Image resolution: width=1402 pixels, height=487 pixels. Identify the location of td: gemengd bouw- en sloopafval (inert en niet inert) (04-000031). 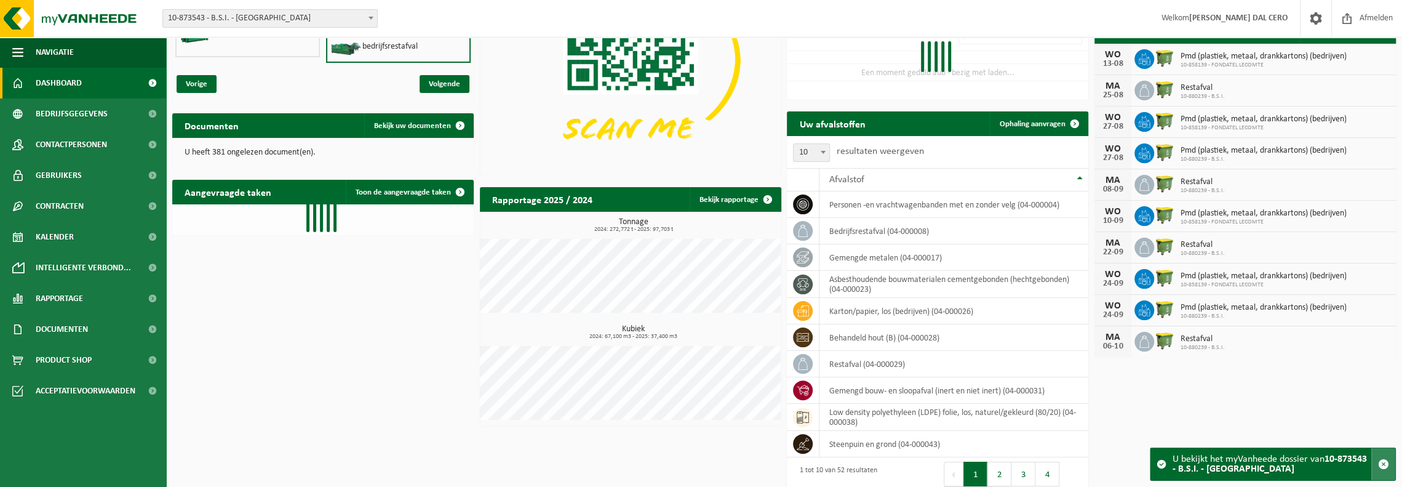
(954, 390).